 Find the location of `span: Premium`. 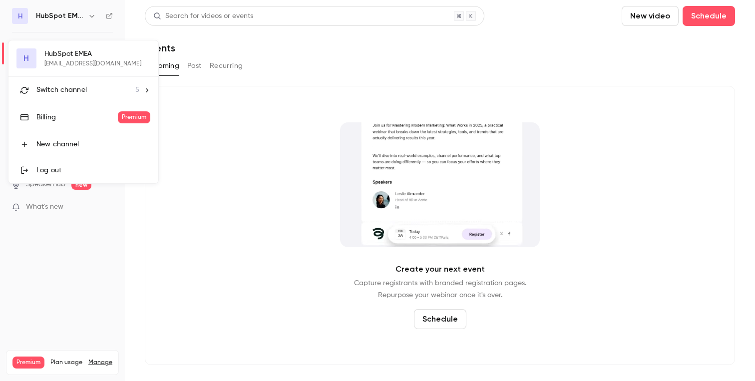

span: Premium is located at coordinates (134, 117).